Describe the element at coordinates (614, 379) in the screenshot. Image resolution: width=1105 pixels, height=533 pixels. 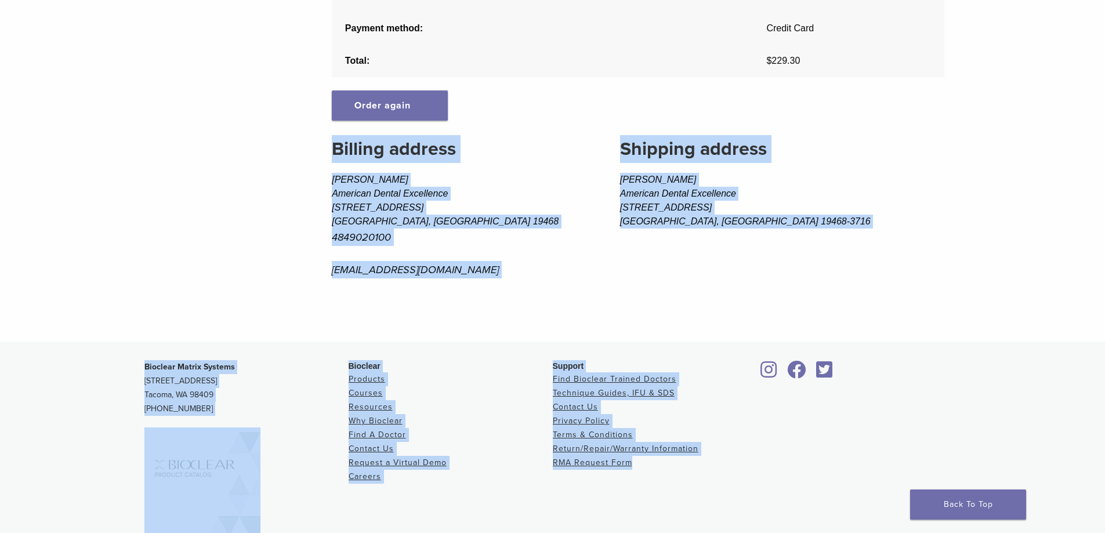
I see `a: Find Bioclear Trained Doctors` at that location.